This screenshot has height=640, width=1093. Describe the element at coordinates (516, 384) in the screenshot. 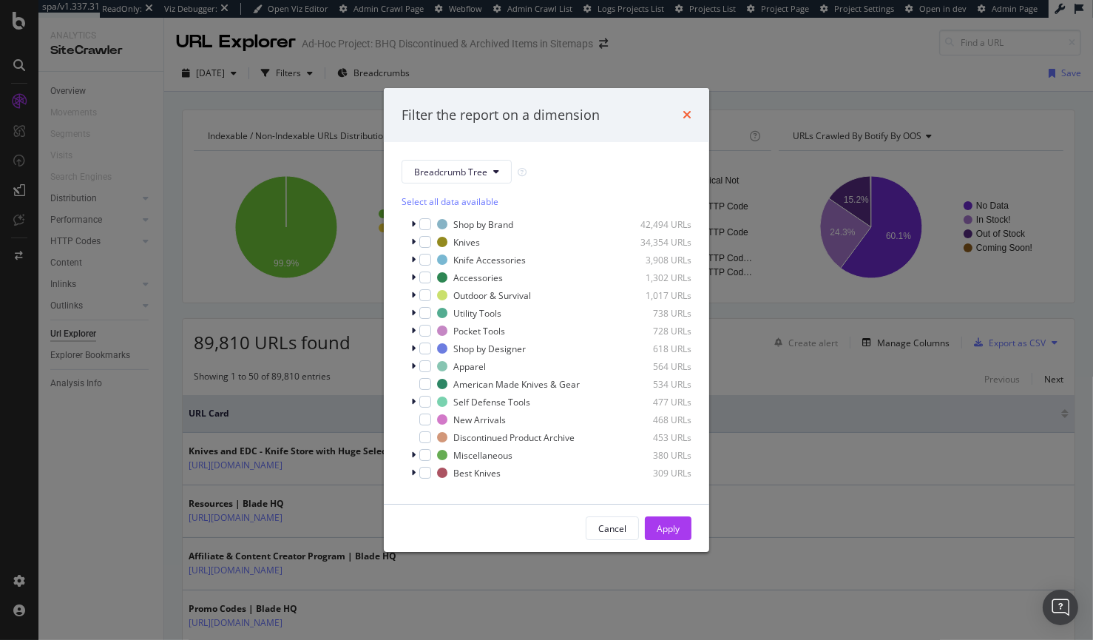

I see `div: American Made Knives & Gear` at that location.